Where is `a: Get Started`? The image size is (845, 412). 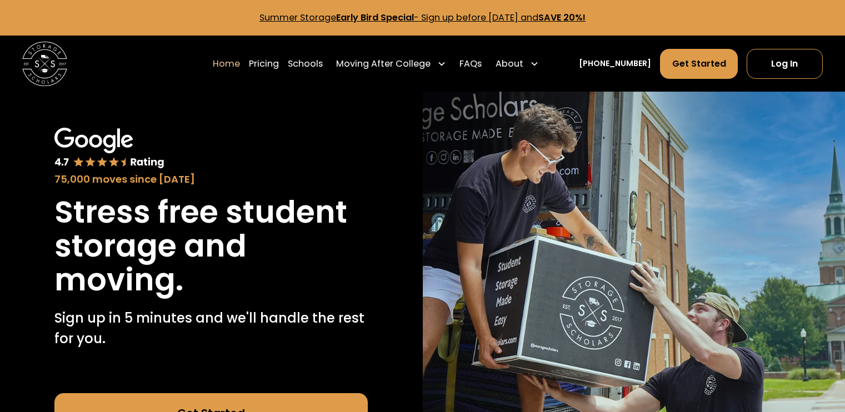 a: Get Started is located at coordinates (698, 64).